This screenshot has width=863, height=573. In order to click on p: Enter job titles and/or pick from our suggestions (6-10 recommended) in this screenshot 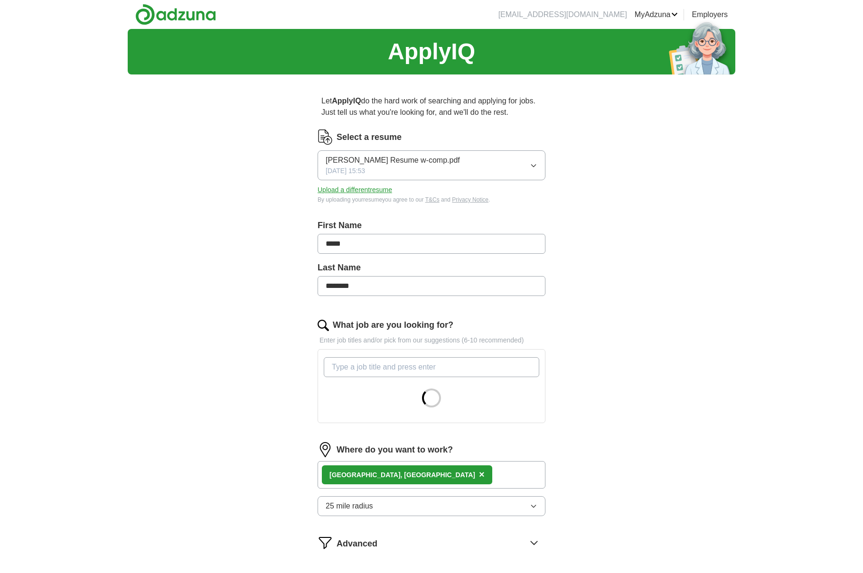, I will do `click(431, 340)`.